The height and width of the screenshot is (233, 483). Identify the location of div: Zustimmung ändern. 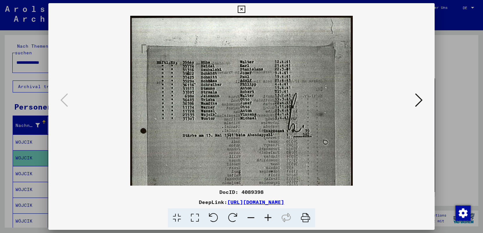
(463, 213).